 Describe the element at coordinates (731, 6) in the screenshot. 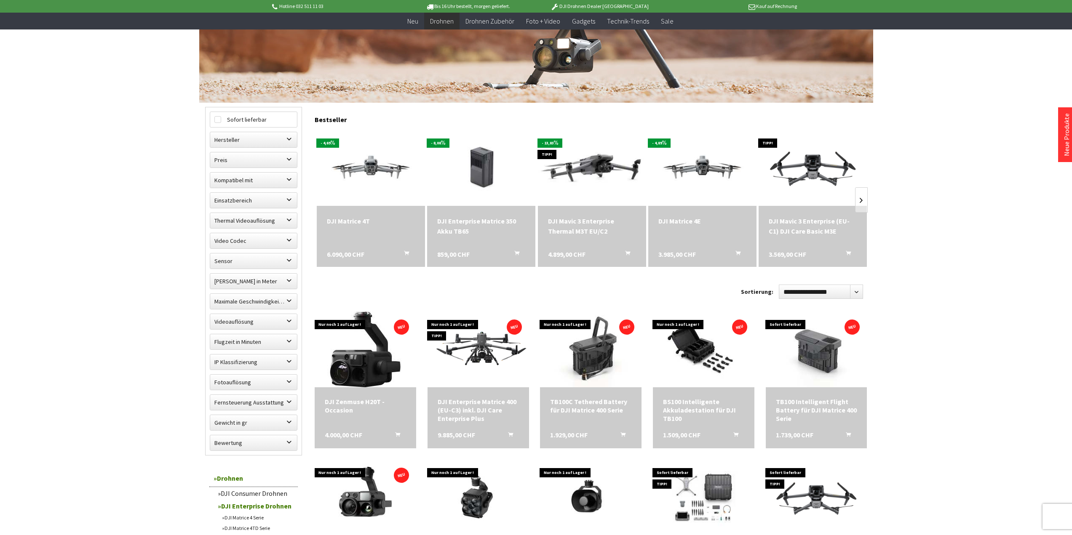

I see `p: Kauf auf Rechnung` at that location.